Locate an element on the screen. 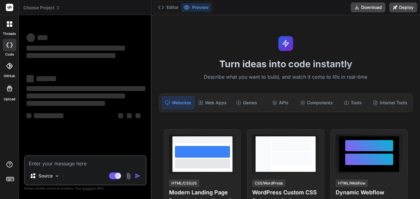  div: APIs is located at coordinates (281, 103).